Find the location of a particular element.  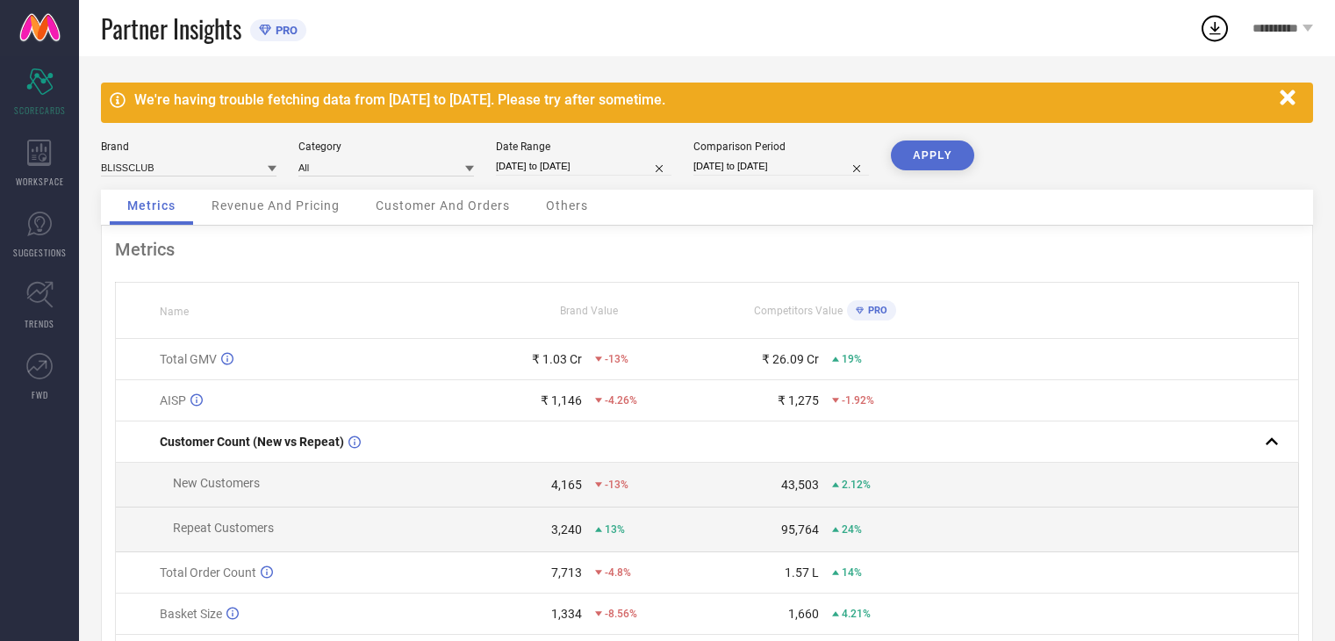

div: Category is located at coordinates (386, 147).